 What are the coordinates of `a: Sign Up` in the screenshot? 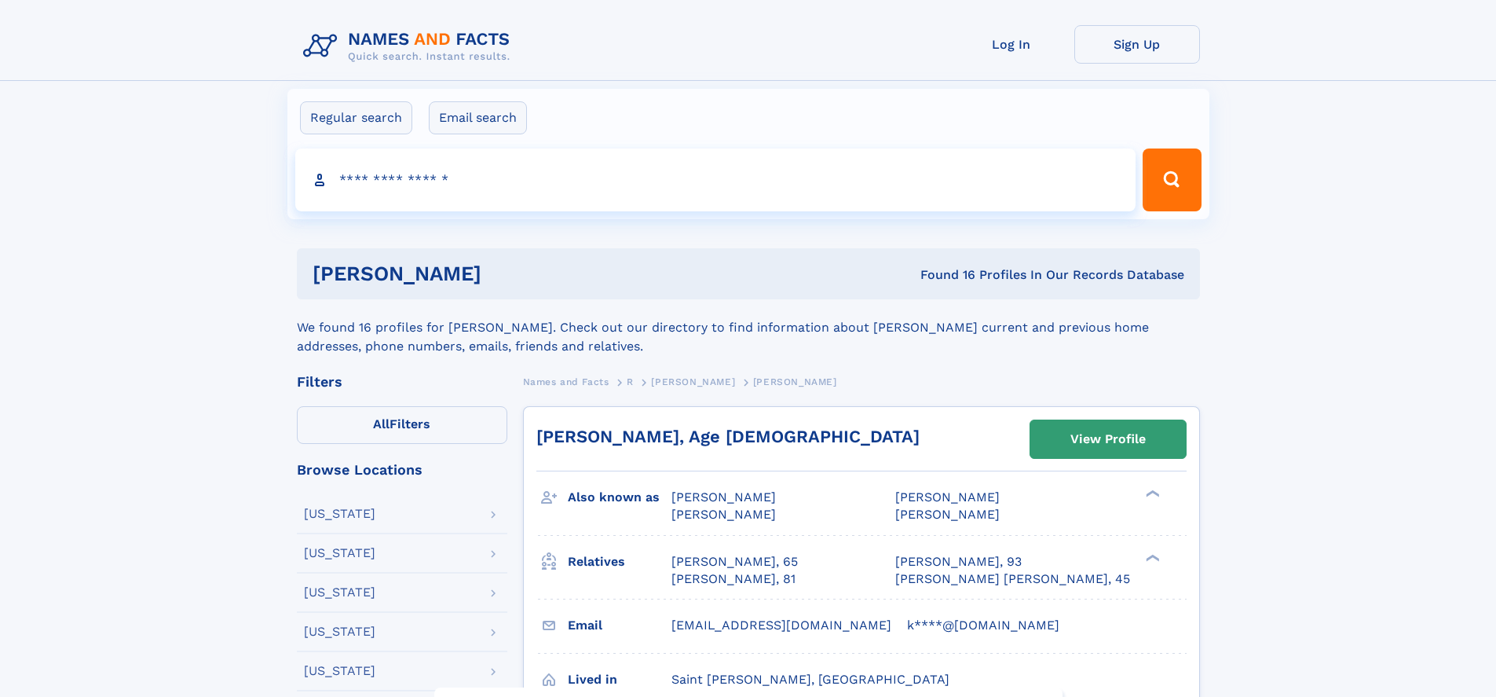 It's located at (1137, 44).